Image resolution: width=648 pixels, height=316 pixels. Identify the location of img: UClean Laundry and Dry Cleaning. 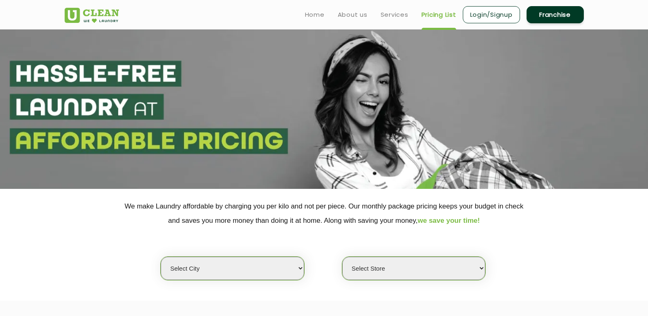
(92, 15).